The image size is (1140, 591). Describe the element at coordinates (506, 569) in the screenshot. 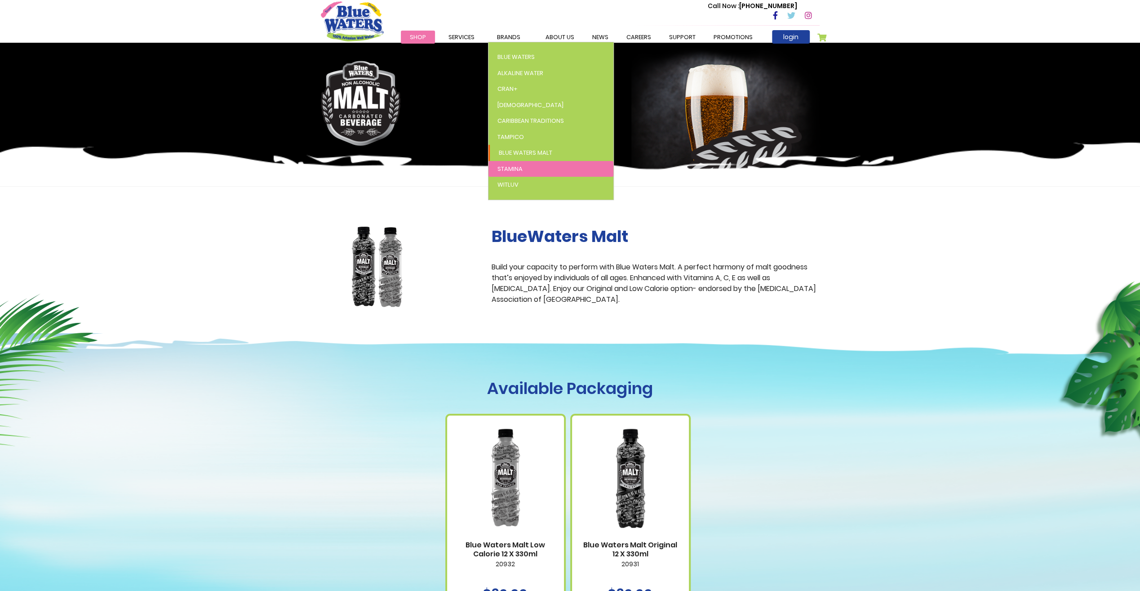

I see `p: 20932` at that location.